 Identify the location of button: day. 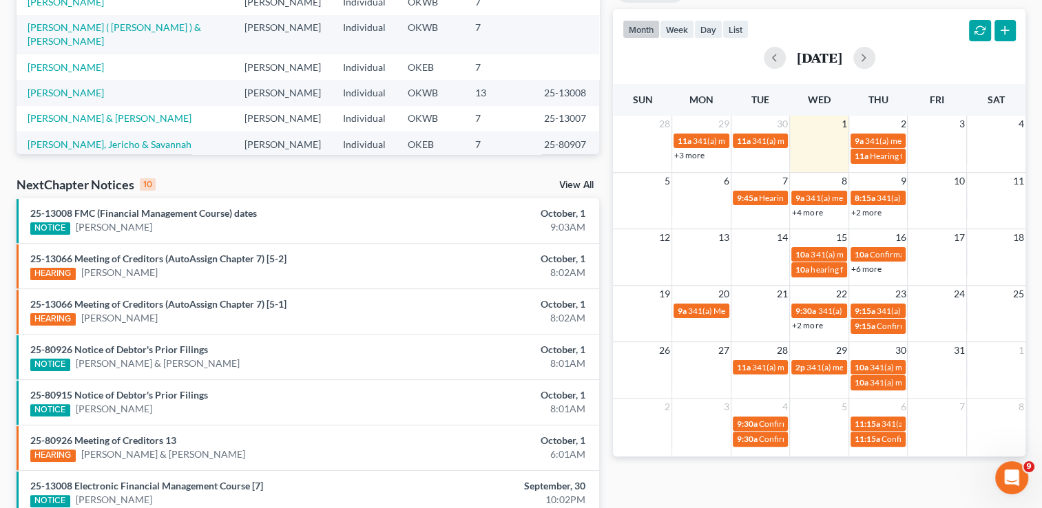
(708, 29).